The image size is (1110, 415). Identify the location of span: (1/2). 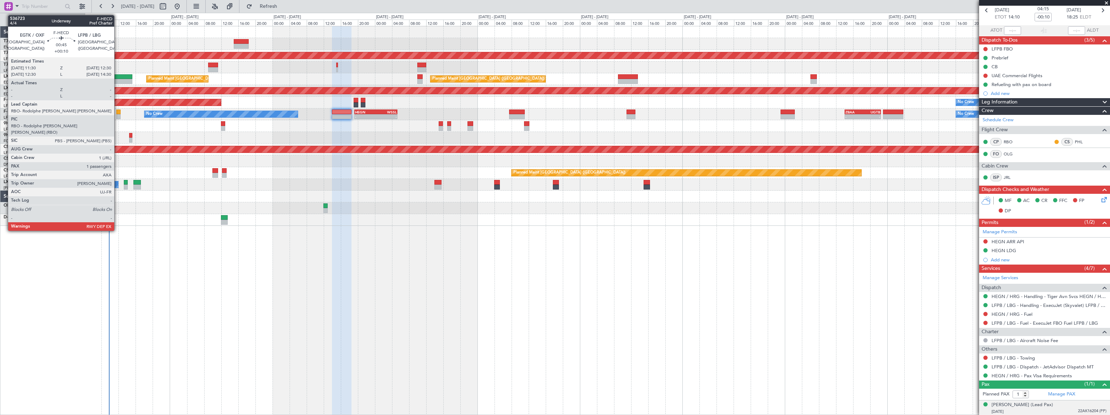
(1089, 222).